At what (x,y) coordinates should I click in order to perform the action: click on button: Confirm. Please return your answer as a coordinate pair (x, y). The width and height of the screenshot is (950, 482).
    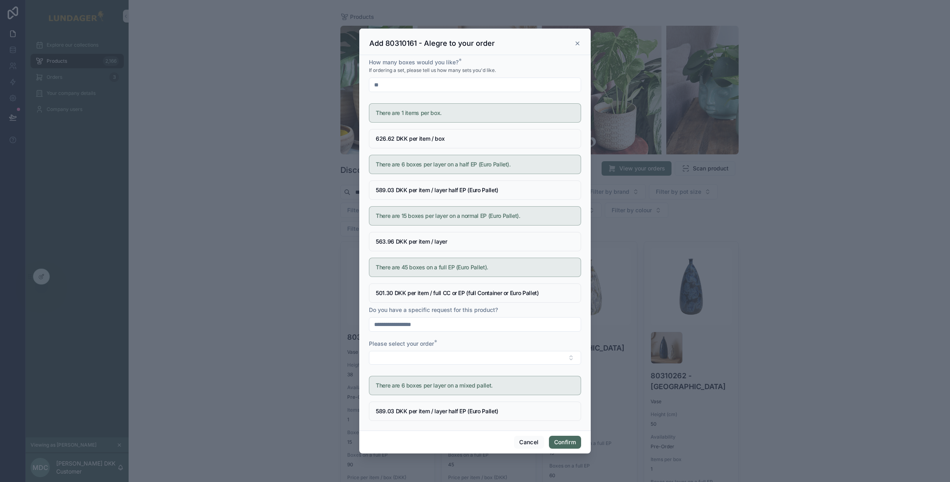
    Looking at the image, I should click on (565, 442).